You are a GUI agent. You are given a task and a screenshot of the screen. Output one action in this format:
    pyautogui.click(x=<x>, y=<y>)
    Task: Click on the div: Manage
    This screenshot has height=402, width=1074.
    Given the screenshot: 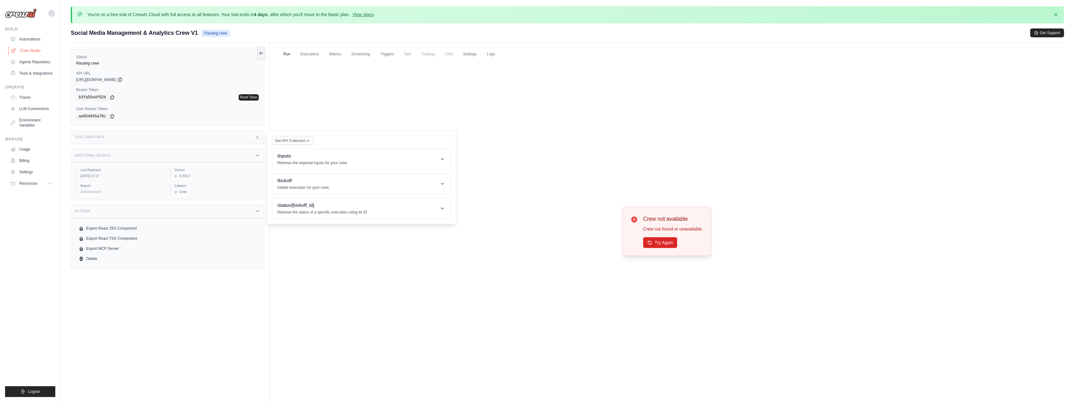 What is the action you would take?
    pyautogui.click(x=30, y=139)
    